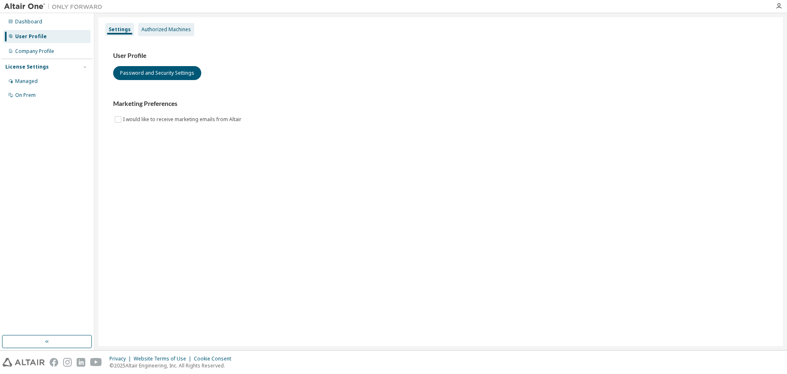  What do you see at coordinates (96, 362) in the screenshot?
I see `img: youtube.svg` at bounding box center [96, 362].